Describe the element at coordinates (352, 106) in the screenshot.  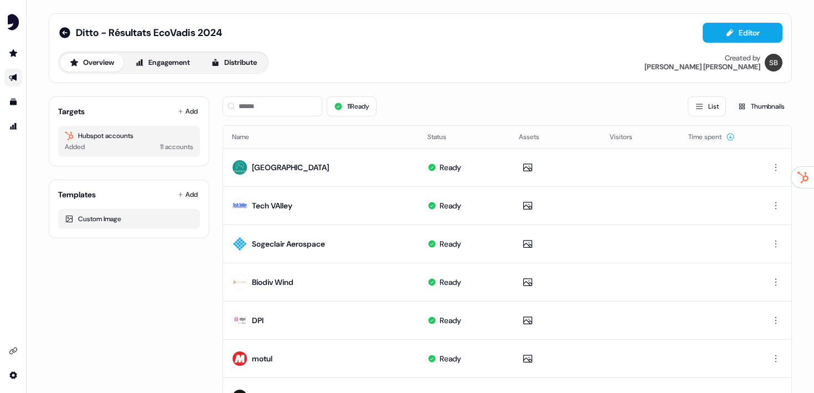
I see `button: 11Ready` at that location.